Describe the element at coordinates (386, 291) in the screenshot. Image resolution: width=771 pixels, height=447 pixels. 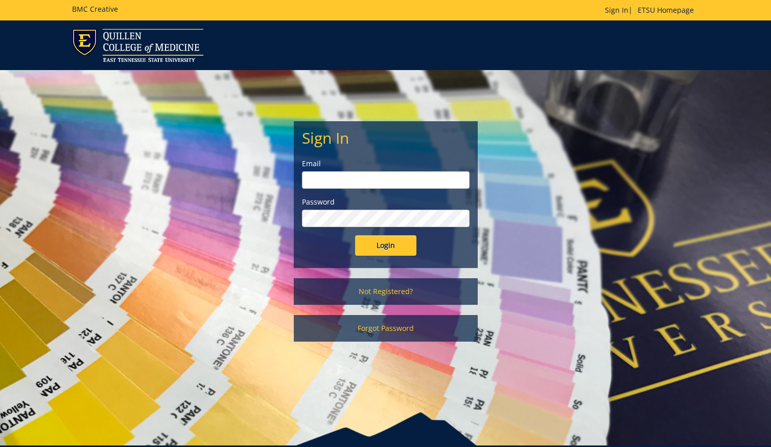
I see `a: Not Registered?` at that location.